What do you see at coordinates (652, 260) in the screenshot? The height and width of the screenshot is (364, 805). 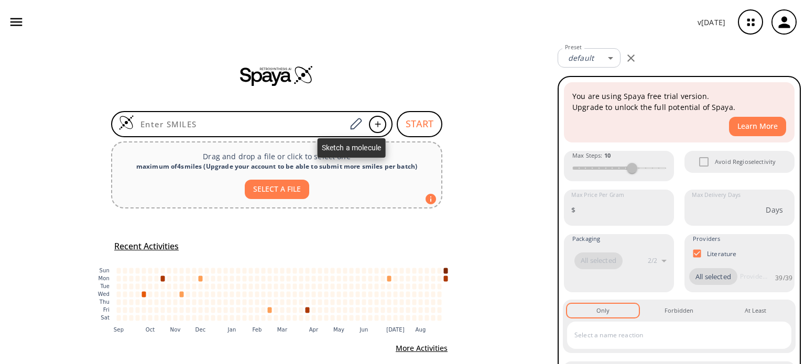 I see `p: 2 / 2` at bounding box center [652, 260].